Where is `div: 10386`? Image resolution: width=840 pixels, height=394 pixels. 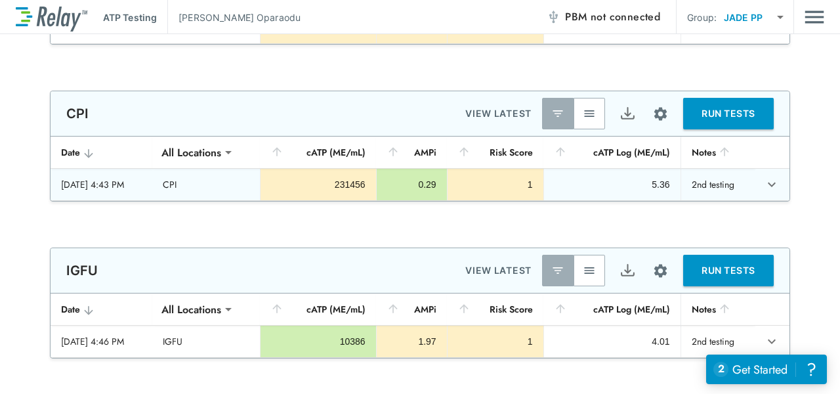
div: 10386 is located at coordinates (318, 341).